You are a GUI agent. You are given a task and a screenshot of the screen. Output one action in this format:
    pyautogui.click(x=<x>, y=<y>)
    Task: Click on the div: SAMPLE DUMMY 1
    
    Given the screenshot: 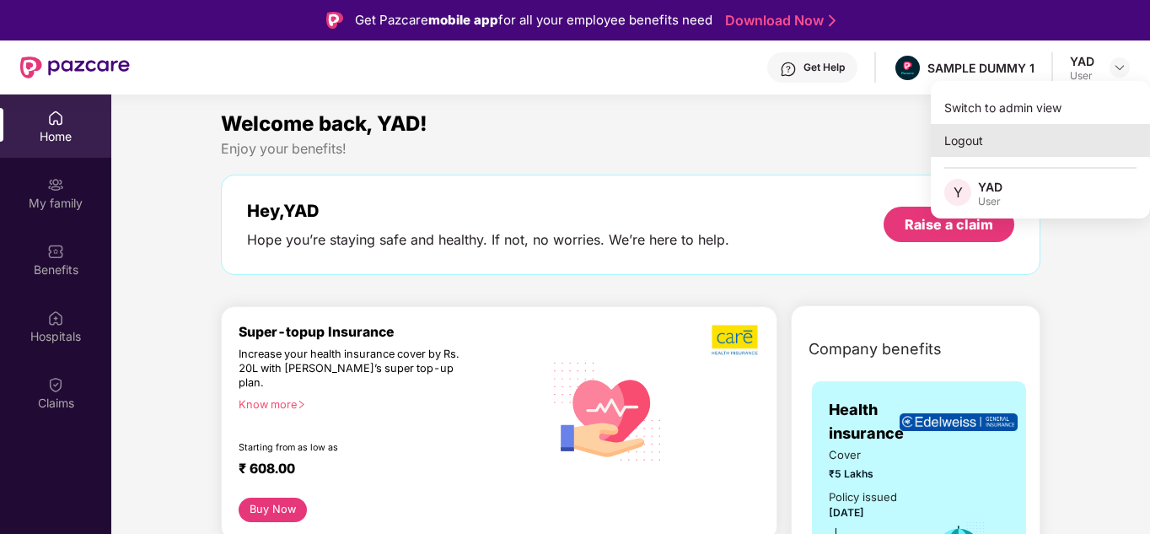 What is the action you would take?
    pyautogui.click(x=980, y=67)
    